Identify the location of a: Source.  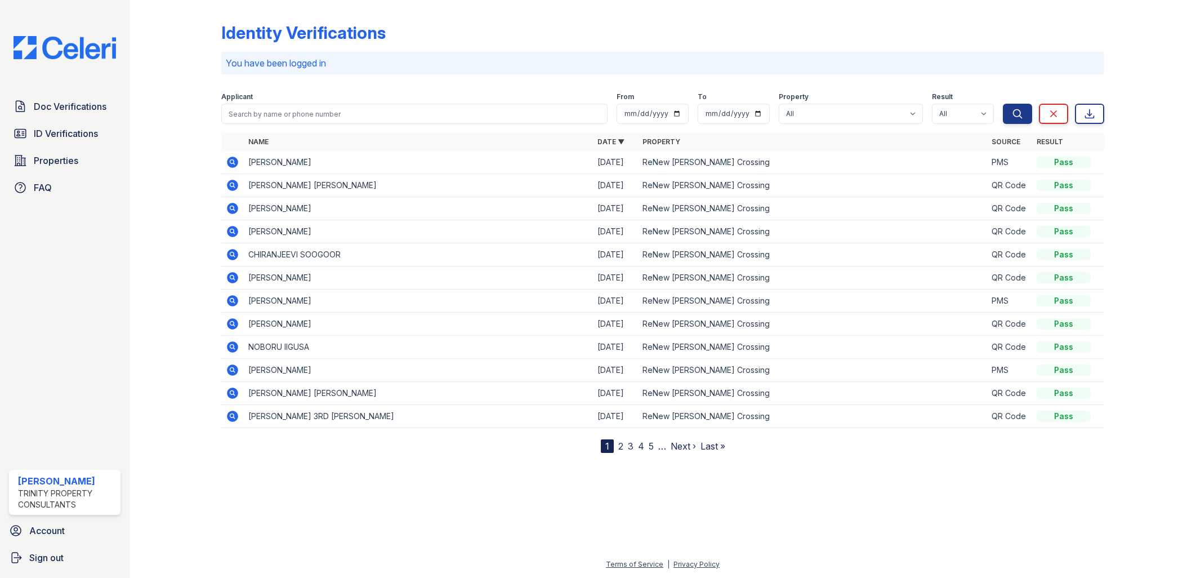
(1006, 141).